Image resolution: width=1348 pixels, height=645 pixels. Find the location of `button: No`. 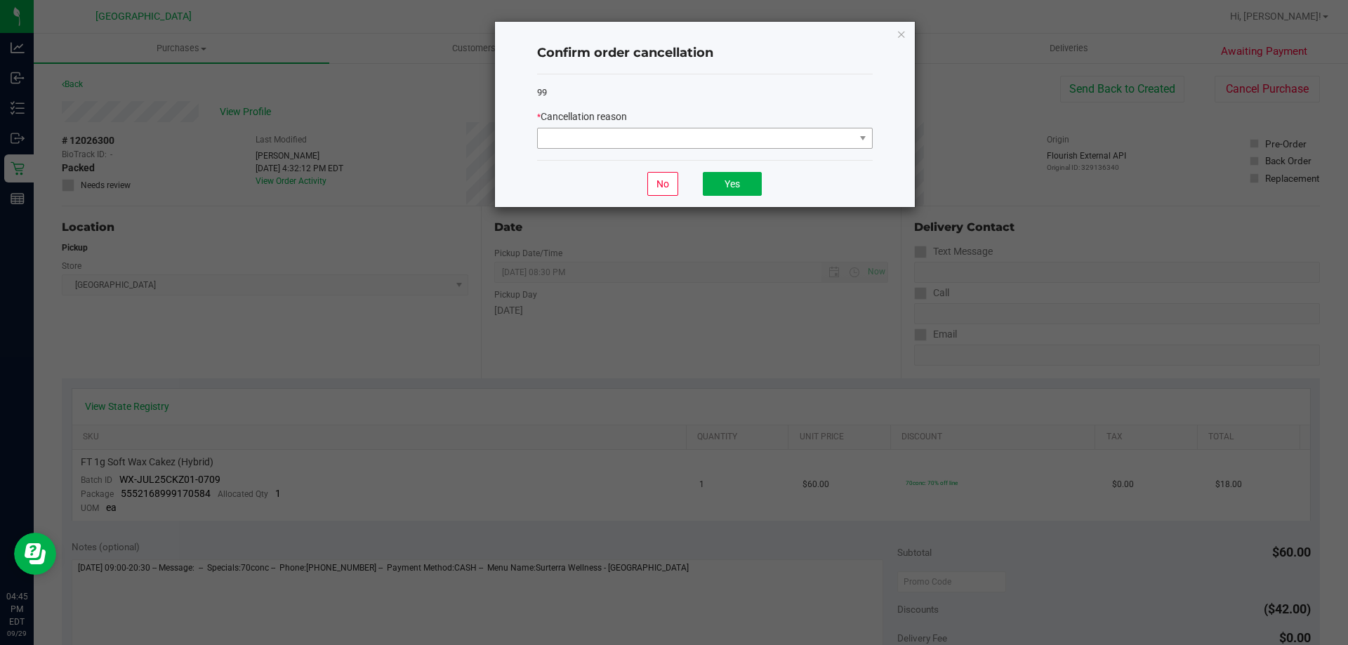

button: No is located at coordinates (663, 184).